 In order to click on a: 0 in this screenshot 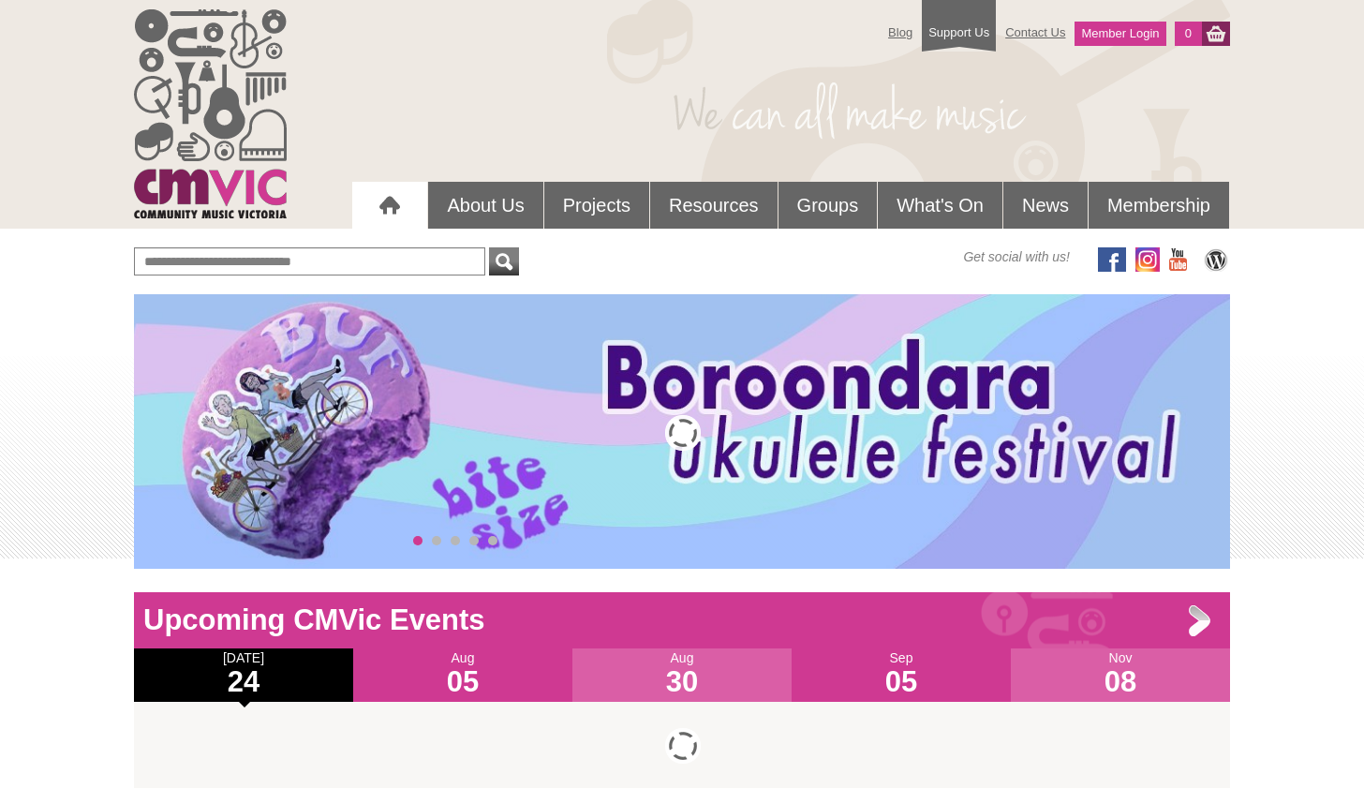, I will do `click(1188, 34)`.